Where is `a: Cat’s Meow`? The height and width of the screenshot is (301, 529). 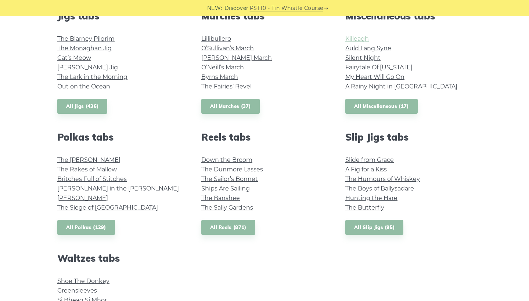
a: Cat’s Meow is located at coordinates (74, 58).